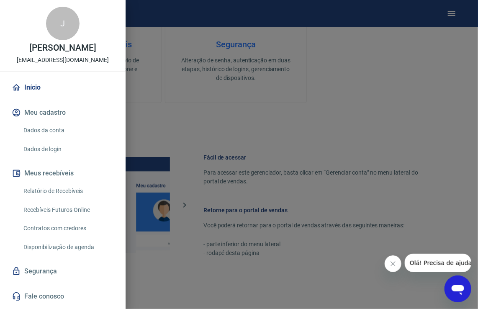 The width and height of the screenshot is (478, 309). What do you see at coordinates (63, 173) in the screenshot?
I see `button: Meus recebíveis` at bounding box center [63, 173].